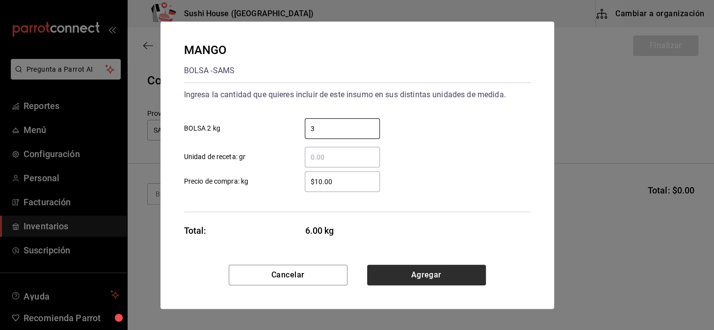  I want to click on div: BOLSA - SAMS, so click(209, 71).